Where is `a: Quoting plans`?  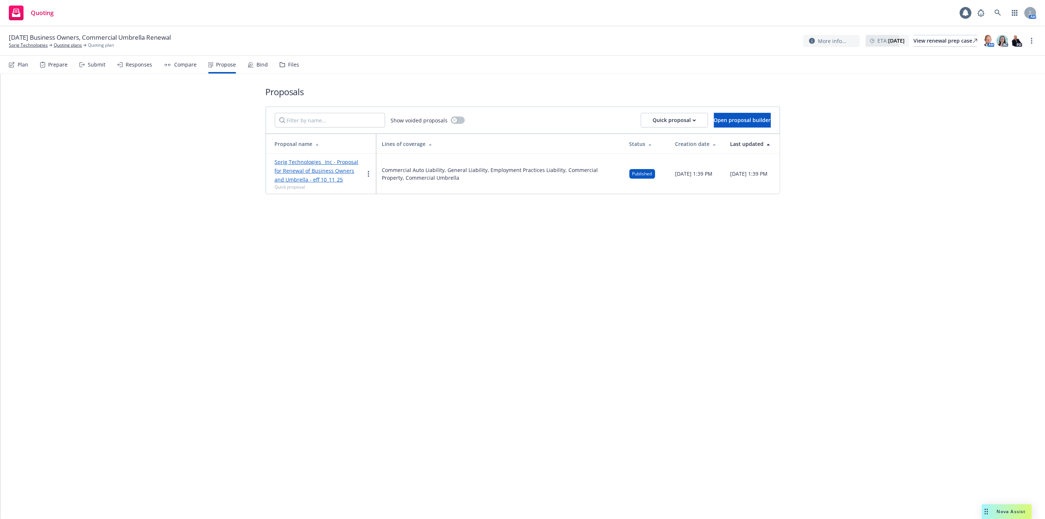
a: Quoting plans is located at coordinates (68, 45).